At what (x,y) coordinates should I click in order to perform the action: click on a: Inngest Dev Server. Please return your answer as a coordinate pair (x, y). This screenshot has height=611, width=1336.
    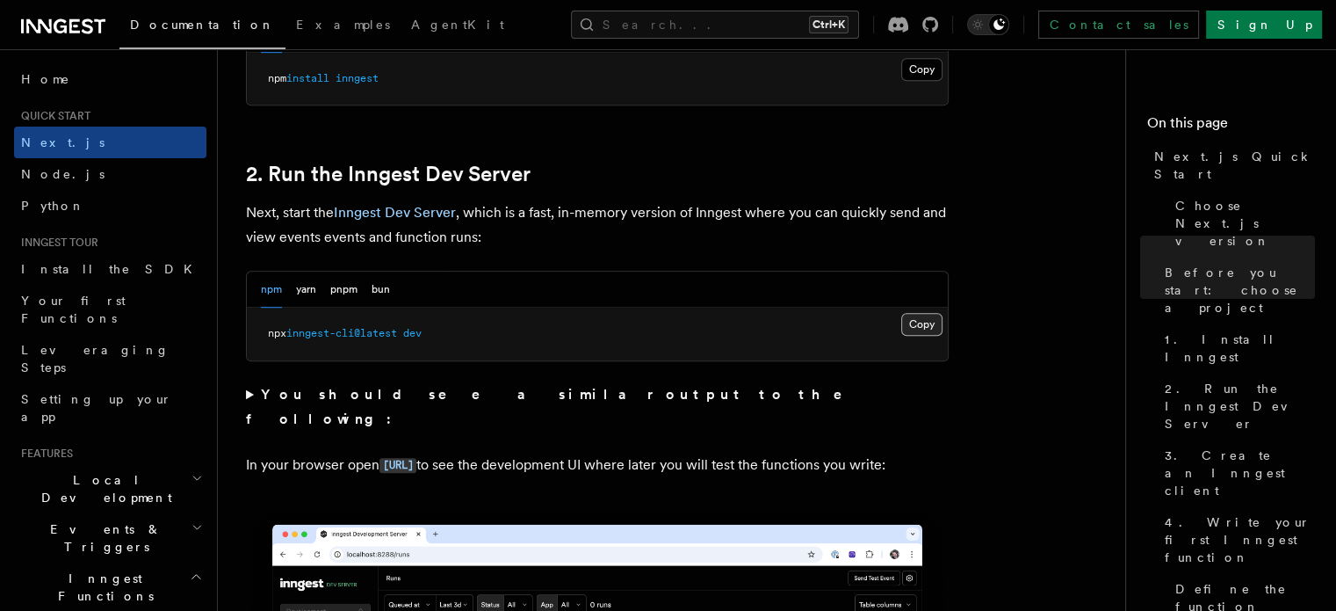
    Looking at the image, I should click on (395, 212).